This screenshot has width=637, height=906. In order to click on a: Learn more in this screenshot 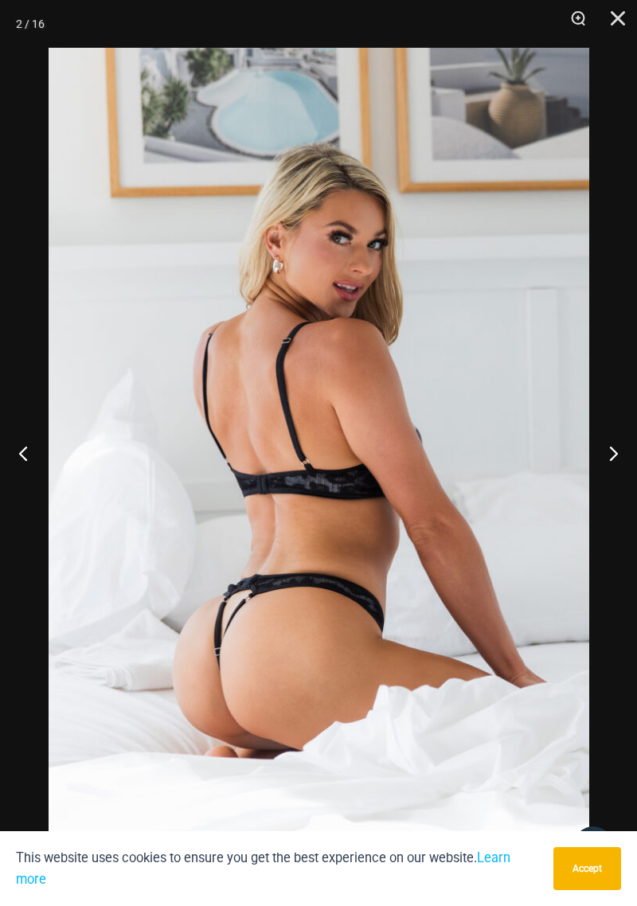, I will do `click(263, 869)`.